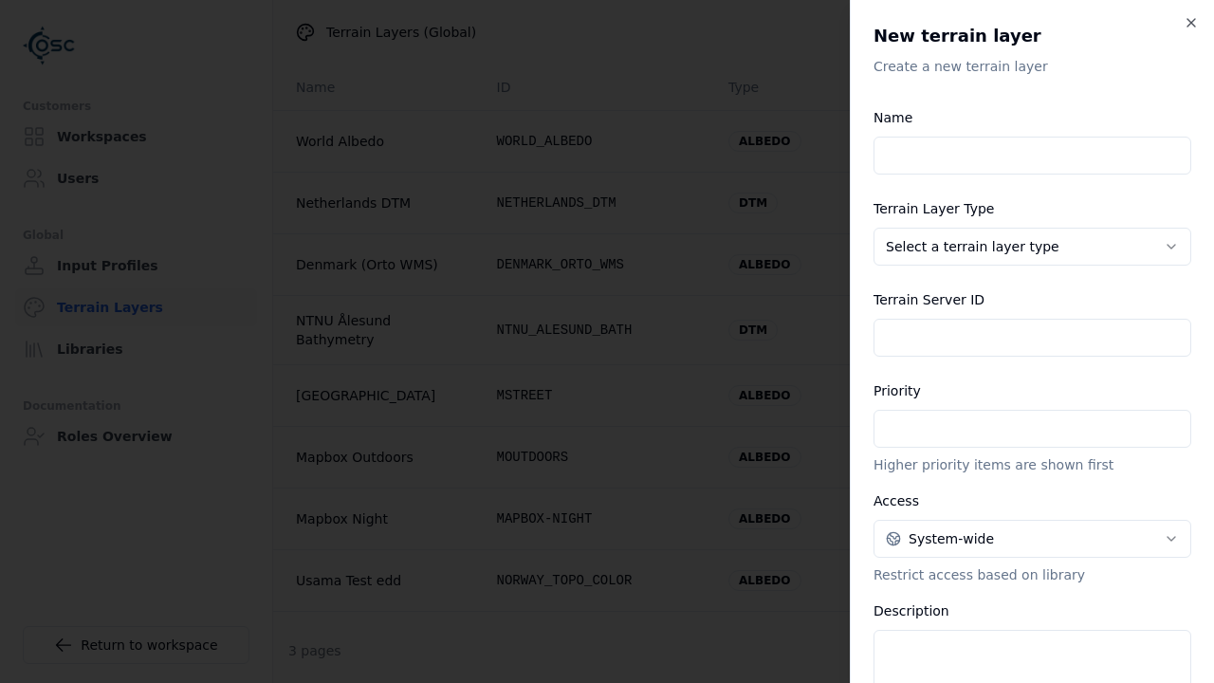  Describe the element at coordinates (897, 391) in the screenshot. I see `label: Priority` at that location.